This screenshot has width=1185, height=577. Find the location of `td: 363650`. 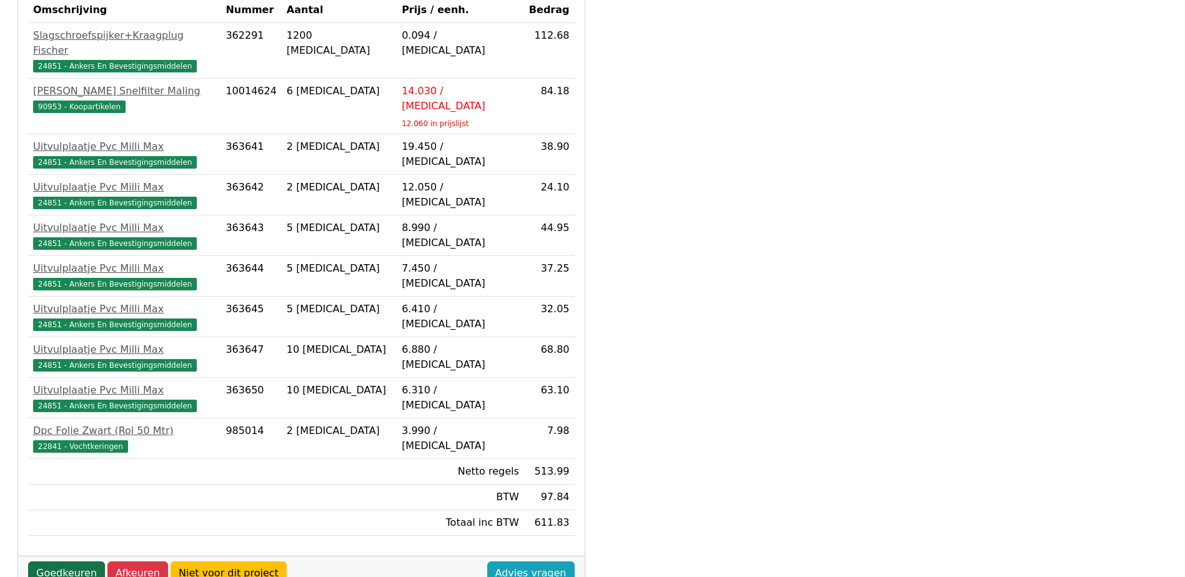

td: 363650 is located at coordinates (250, 398).